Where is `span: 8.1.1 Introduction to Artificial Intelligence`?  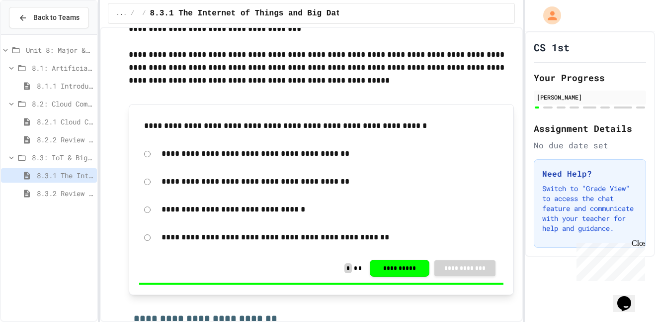 span: 8.1.1 Introduction to Artificial Intelligence is located at coordinates (65, 86).